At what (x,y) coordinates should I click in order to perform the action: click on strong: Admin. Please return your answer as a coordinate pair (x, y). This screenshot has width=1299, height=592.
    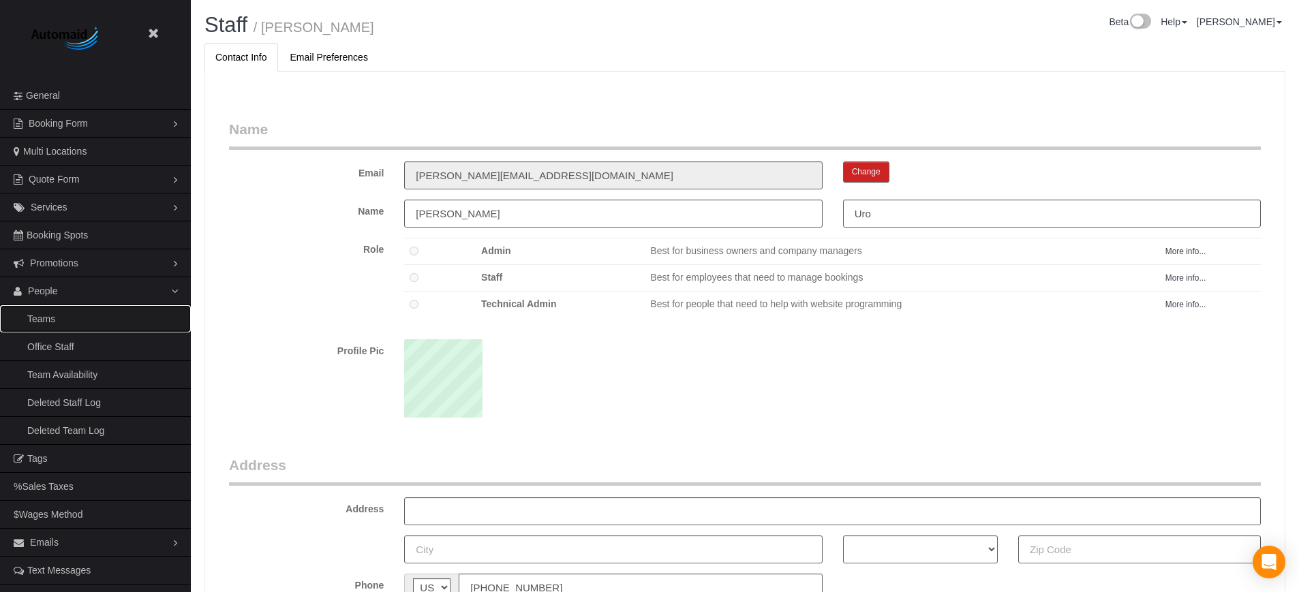
    Looking at the image, I should click on (496, 251).